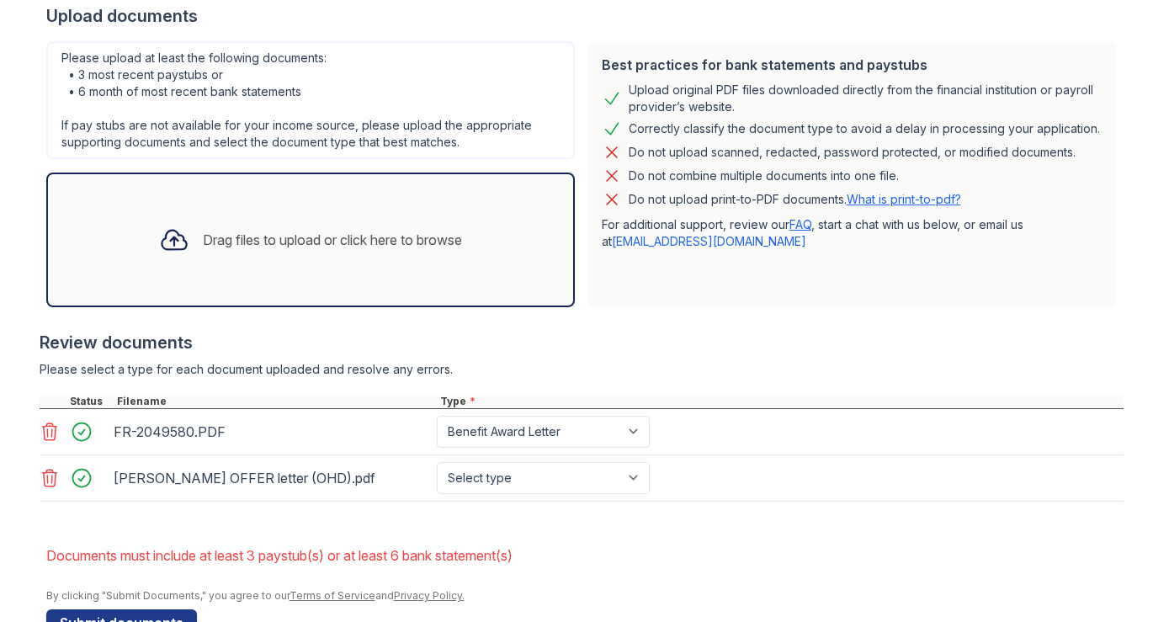  What do you see at coordinates (90, 402) in the screenshot?
I see `div: Status` at bounding box center [90, 402].